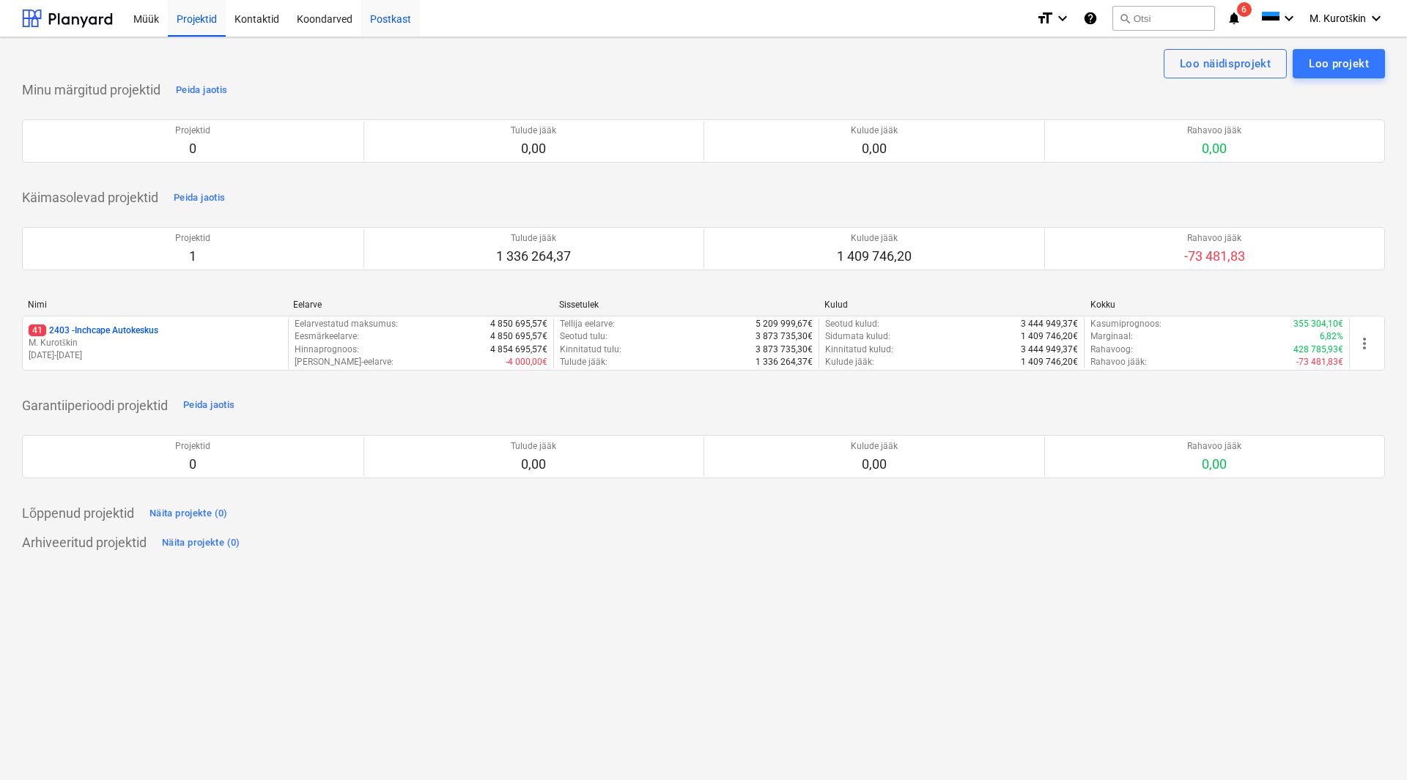 The height and width of the screenshot is (780, 1407). What do you see at coordinates (533, 256) in the screenshot?
I see `p: 1 336 264,37` at bounding box center [533, 256].